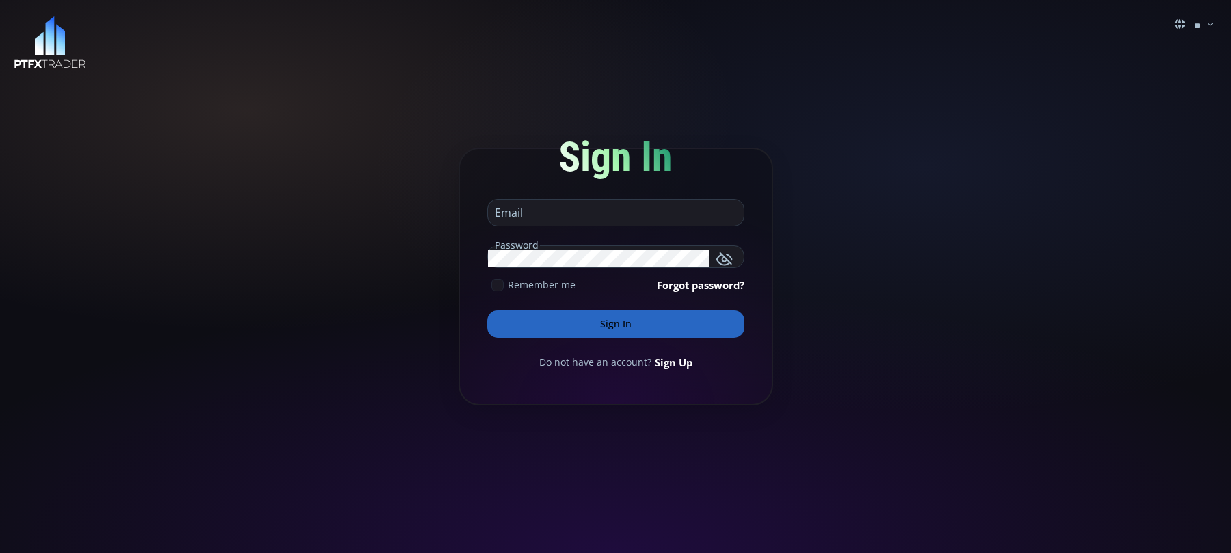 This screenshot has height=553, width=1231. What do you see at coordinates (615, 157) in the screenshot?
I see `span: Sign In` at bounding box center [615, 157].